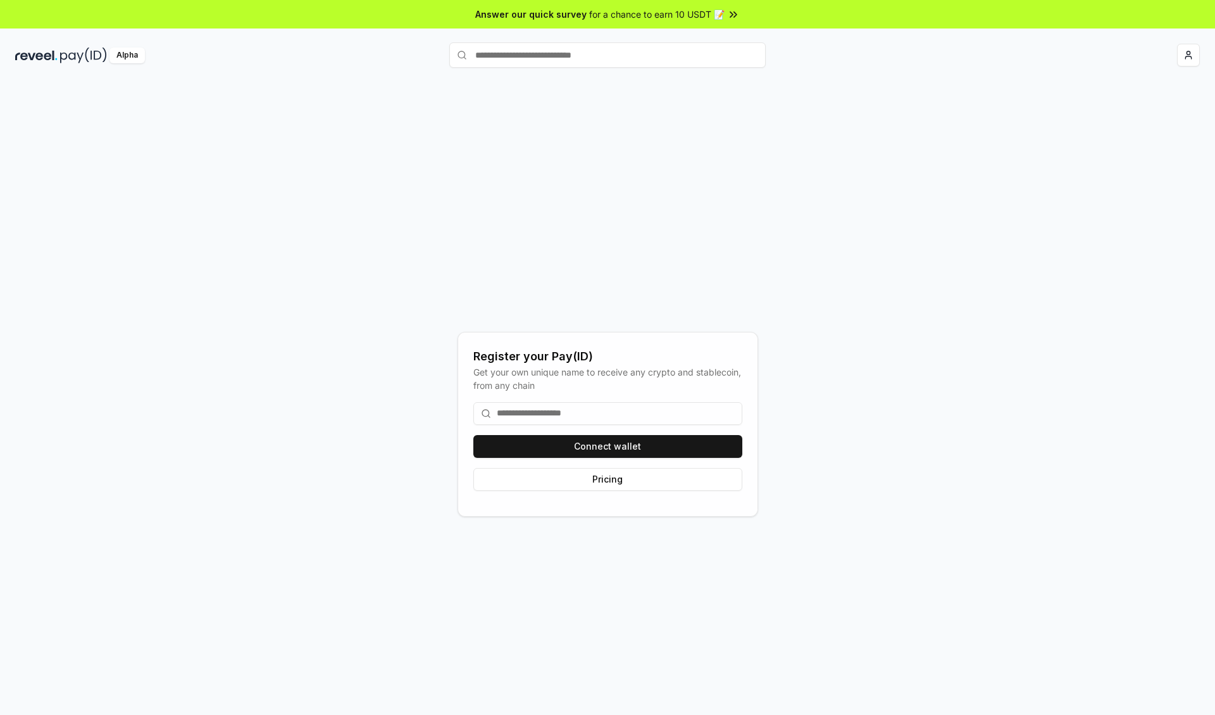 This screenshot has width=1215, height=715. Describe the element at coordinates (531, 14) in the screenshot. I see `span: Answer our quick survey` at that location.